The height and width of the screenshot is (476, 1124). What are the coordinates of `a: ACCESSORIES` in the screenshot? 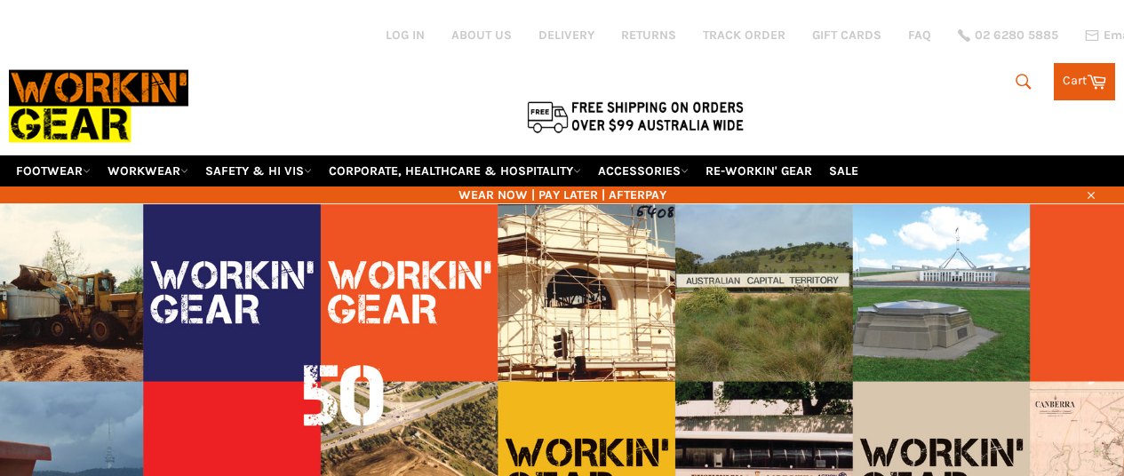 It's located at (643, 171).